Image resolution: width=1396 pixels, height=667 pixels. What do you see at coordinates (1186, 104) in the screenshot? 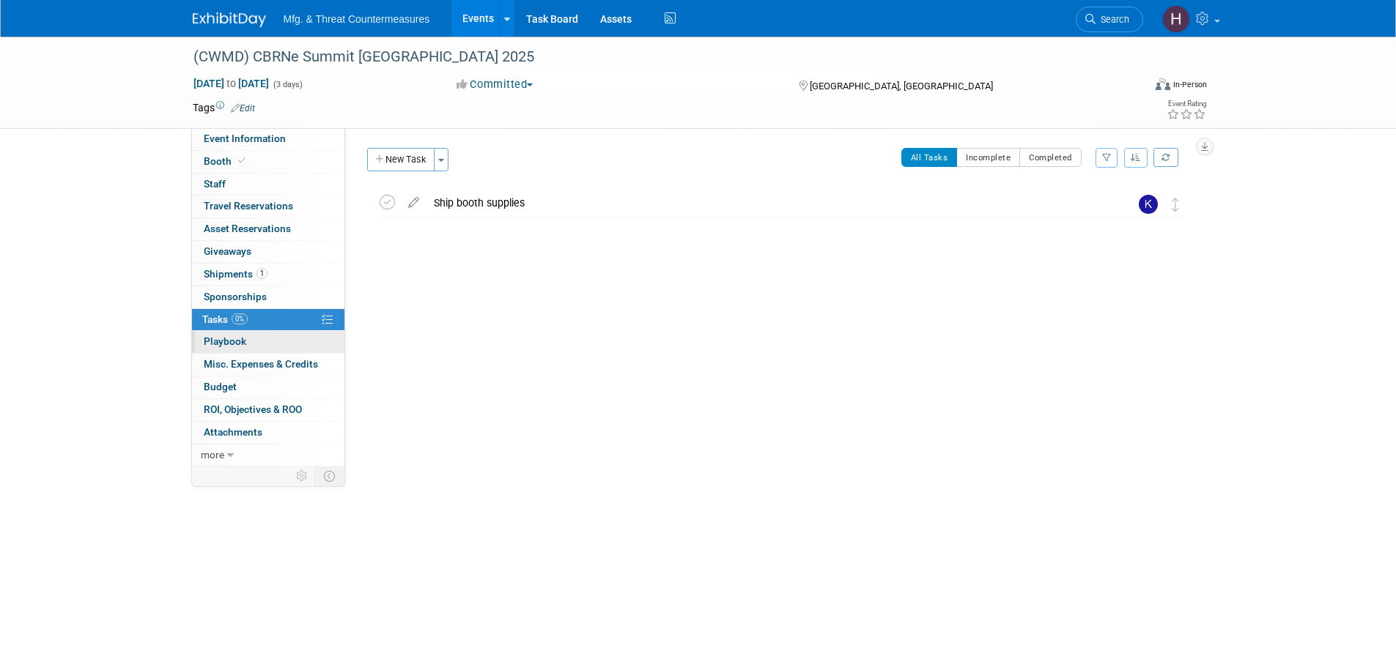
I see `div: Event Rating` at bounding box center [1186, 104].